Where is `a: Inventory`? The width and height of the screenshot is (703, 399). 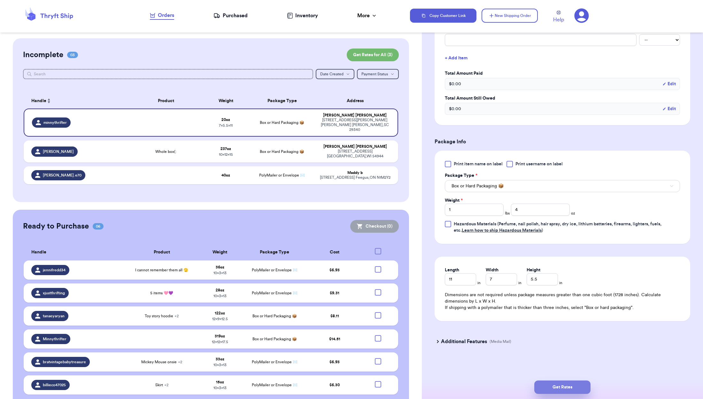
a: Inventory is located at coordinates (302, 16).